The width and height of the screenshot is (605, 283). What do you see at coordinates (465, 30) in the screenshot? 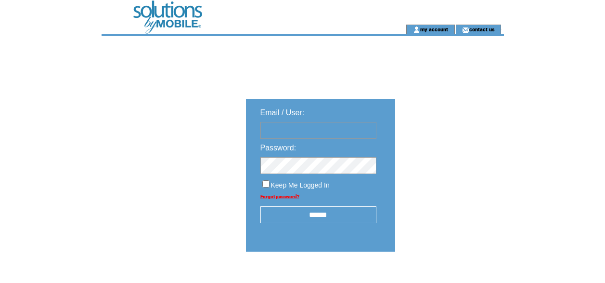
I see `img: contact_us_icon.gif;jsessionid=A64209A74245A6B75EA0655FB98A0DAF` at bounding box center [465, 30].